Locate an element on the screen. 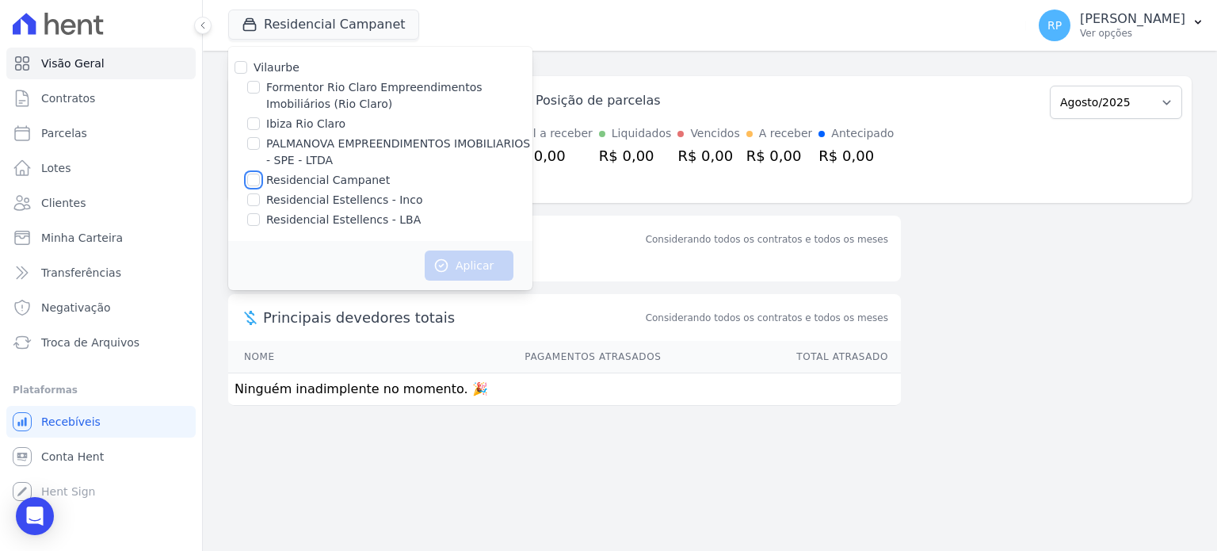 This screenshot has width=1217, height=551. label: PALMANOVA EMPREENDIMENTOS IMOBILIARIOS - SPE - LTDA is located at coordinates (399, 152).